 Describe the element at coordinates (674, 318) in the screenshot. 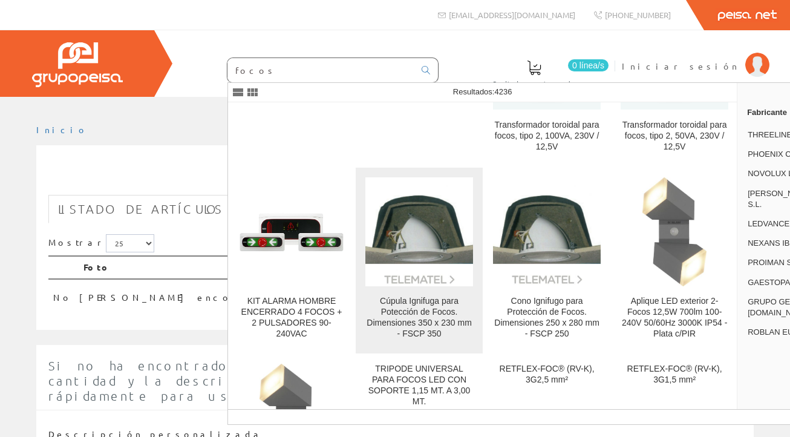

I see `div: Aplique LED exterior 2-Focos 12,5W 700lm 100-240V 50/60Hz 3000K IP54 - Plata c/PIR` at that location.